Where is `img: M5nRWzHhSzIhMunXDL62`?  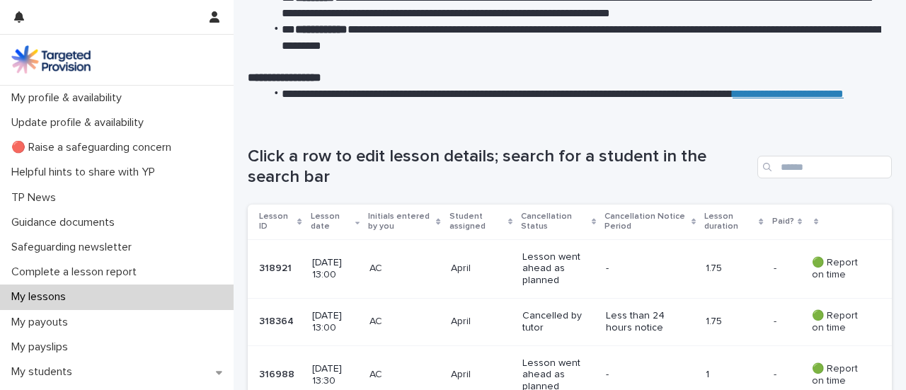
img: M5nRWzHhSzIhMunXDL62 is located at coordinates (51, 59).